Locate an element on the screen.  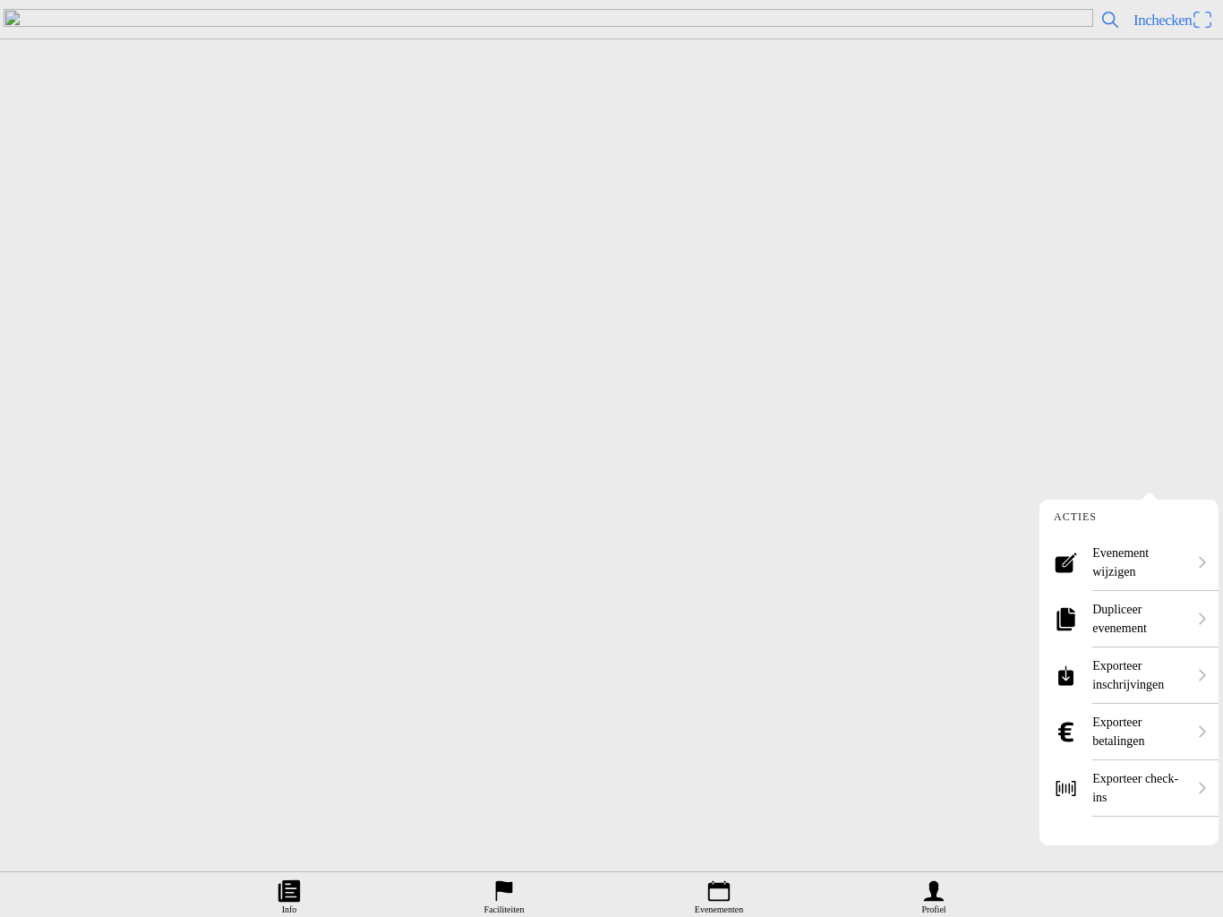
ion-label: Exporteer inschrijvingen is located at coordinates (1139, 675).